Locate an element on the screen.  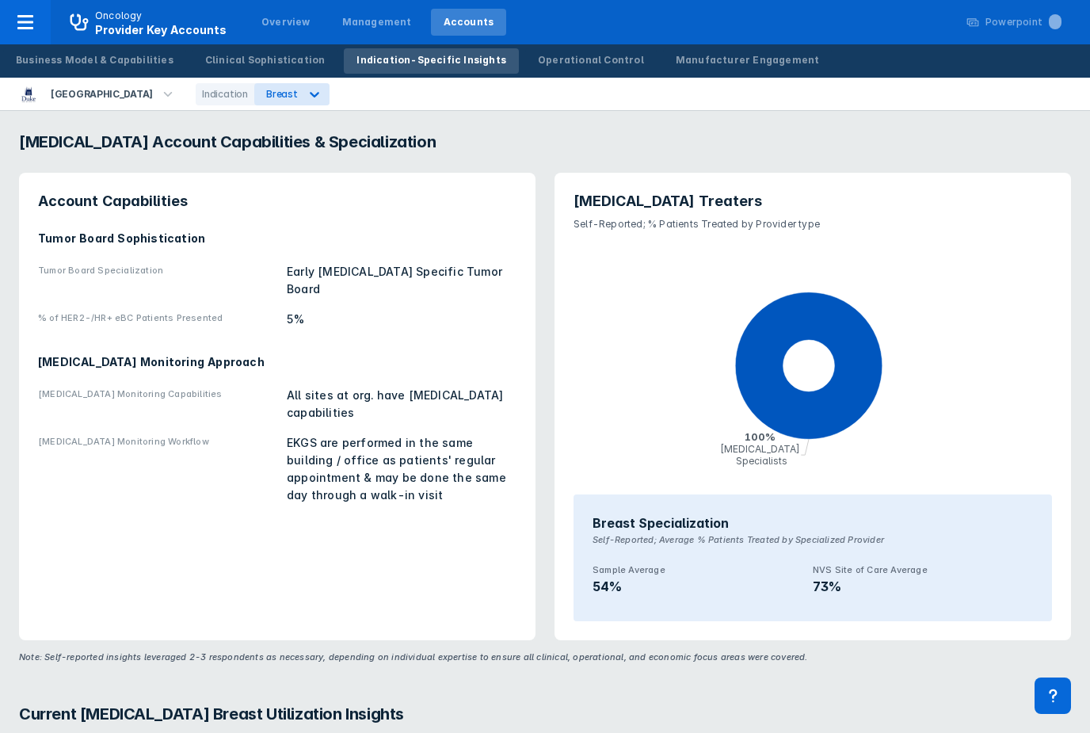
div: Powerpoint is located at coordinates (1023, 22).